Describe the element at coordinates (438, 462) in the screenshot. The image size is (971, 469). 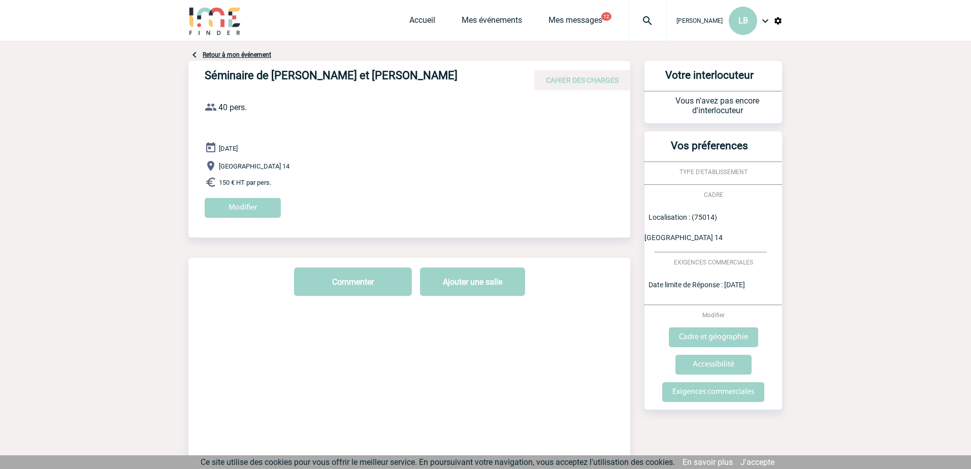
I see `span: Ce site utilise des cookies pour vous offrir le meilleur service. En poursuivant votre navigation...` at that location.